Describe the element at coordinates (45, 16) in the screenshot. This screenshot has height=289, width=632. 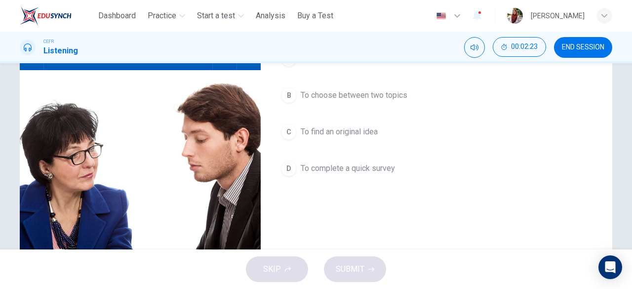
I see `img: ELTC logo` at that location.